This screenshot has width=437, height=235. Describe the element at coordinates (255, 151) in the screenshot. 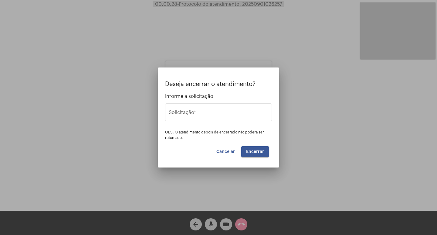

I see `button: Encerrar` at that location.